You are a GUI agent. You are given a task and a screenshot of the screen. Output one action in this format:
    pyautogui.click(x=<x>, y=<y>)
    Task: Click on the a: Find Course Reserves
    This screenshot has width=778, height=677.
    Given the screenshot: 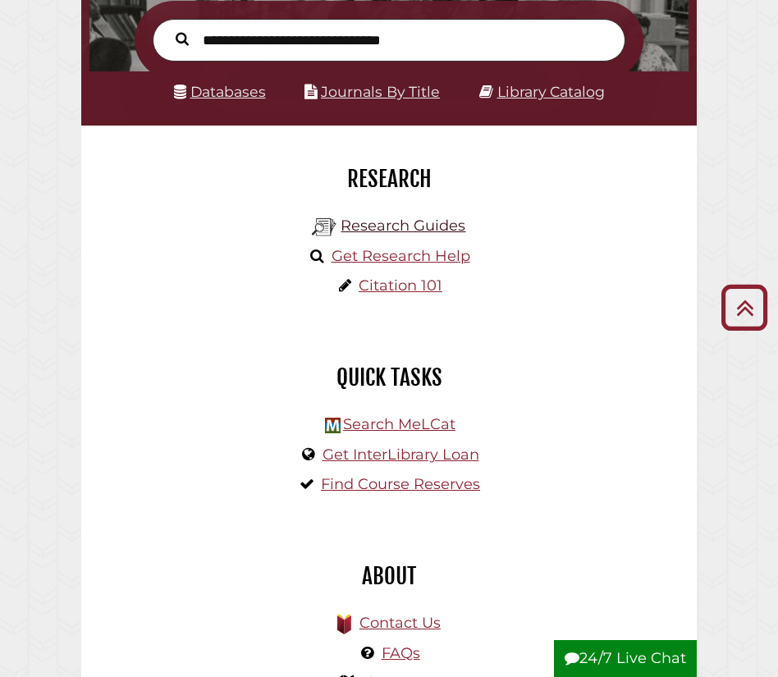 What is the action you would take?
    pyautogui.click(x=401, y=484)
    